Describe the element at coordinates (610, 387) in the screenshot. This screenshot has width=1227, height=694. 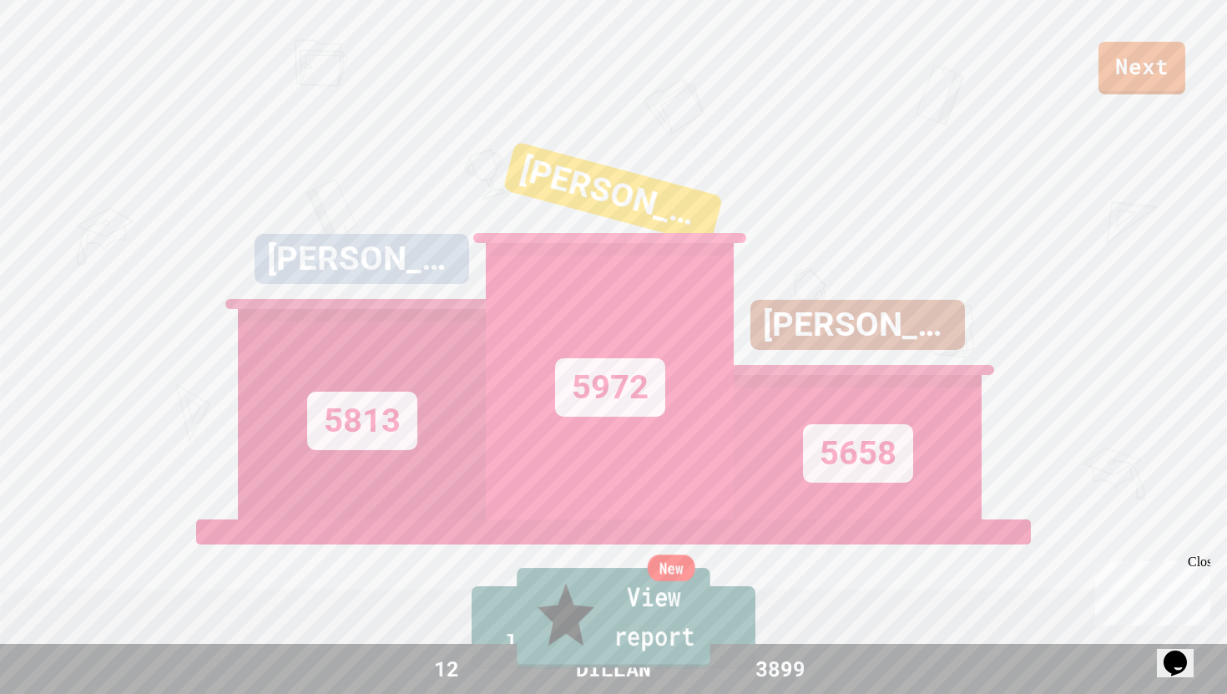
I see `div: 5972` at that location.